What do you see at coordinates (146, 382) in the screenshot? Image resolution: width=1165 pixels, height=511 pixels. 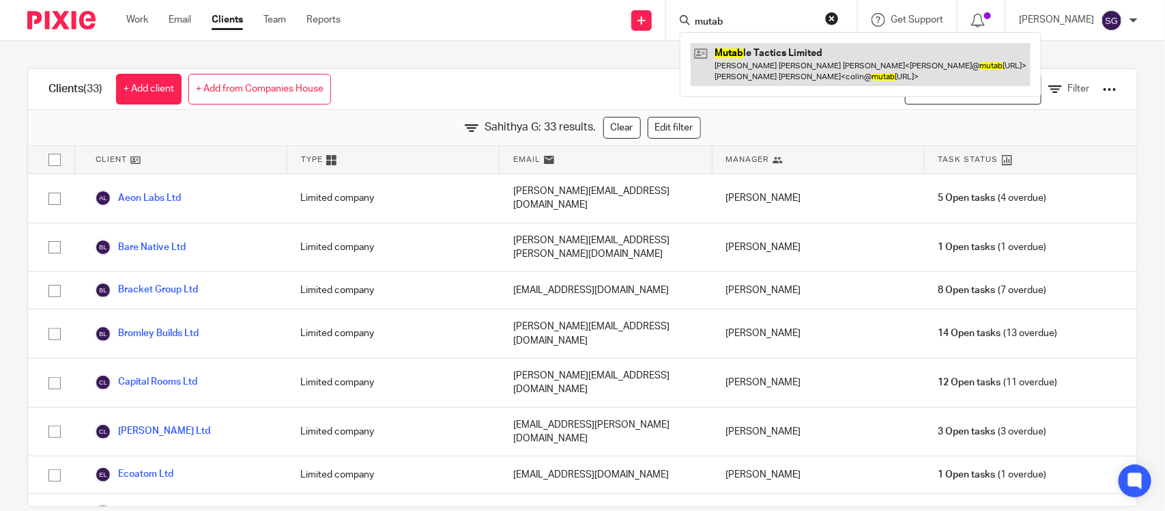 I see `a: Capital Rooms Ltd` at bounding box center [146, 382].